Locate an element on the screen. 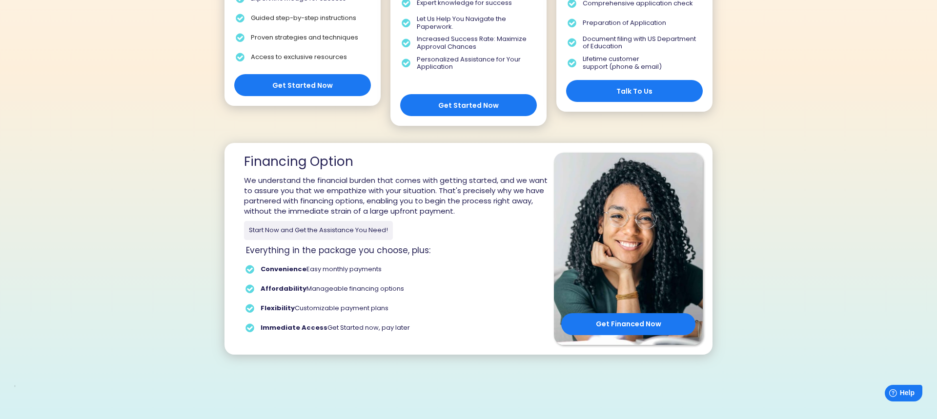 The width and height of the screenshot is (937, 419). div: Easy monthly payments is located at coordinates (321, 269).